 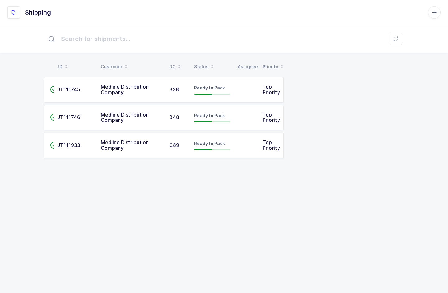 What do you see at coordinates (224, 39) in the screenshot?
I see `input: Search for shipments...` at bounding box center [224, 39].